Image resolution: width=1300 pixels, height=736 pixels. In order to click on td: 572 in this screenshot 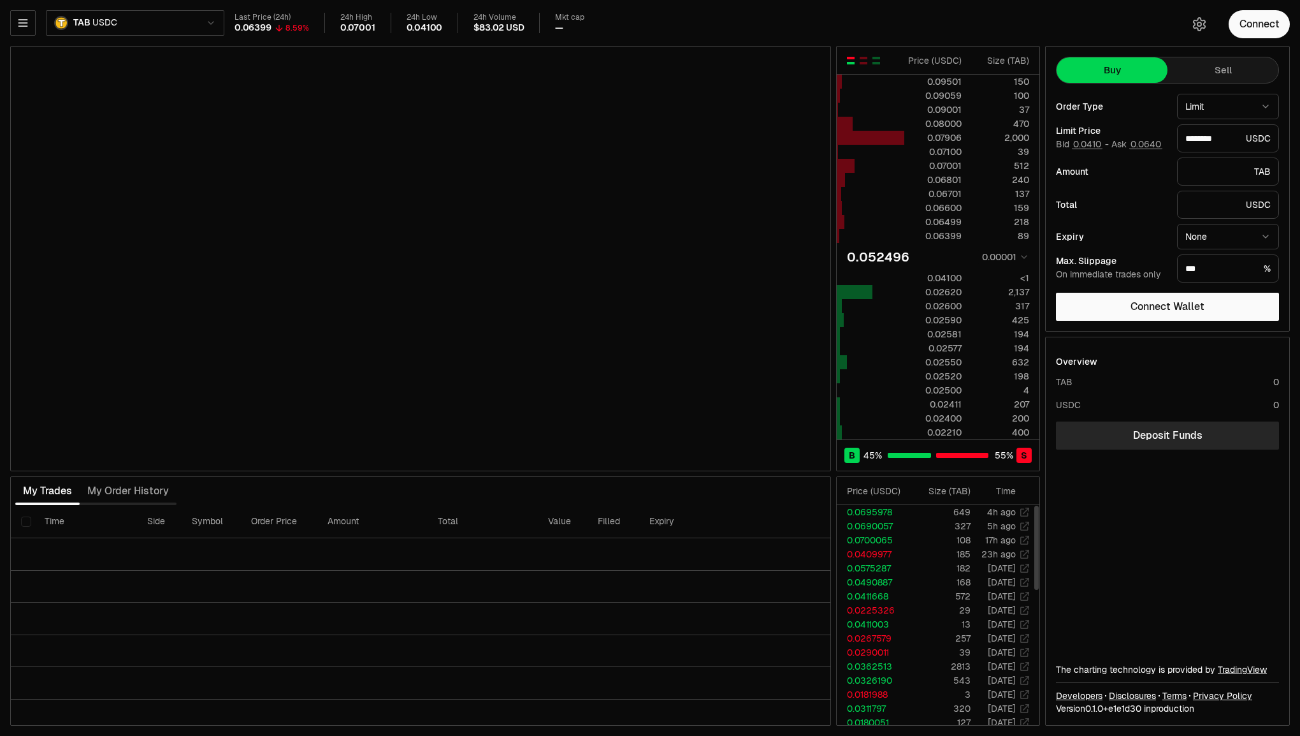, I will do `click(941, 596)`.